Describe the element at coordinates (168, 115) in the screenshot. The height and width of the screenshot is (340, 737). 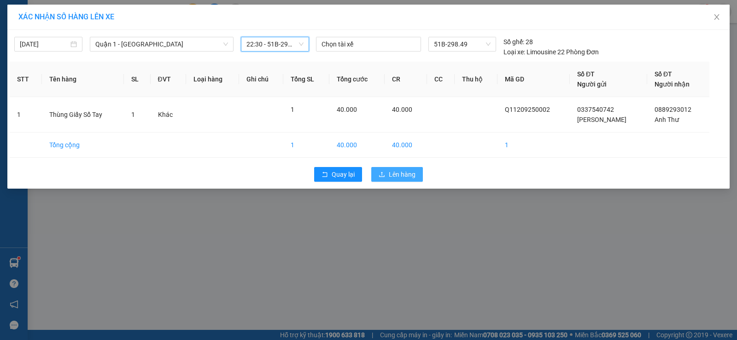
I see `td: Khác` at that location.